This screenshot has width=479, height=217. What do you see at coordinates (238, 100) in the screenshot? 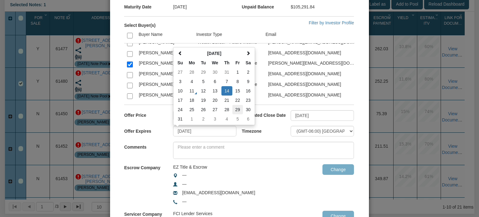
I see `td: 22` at bounding box center [238, 100].